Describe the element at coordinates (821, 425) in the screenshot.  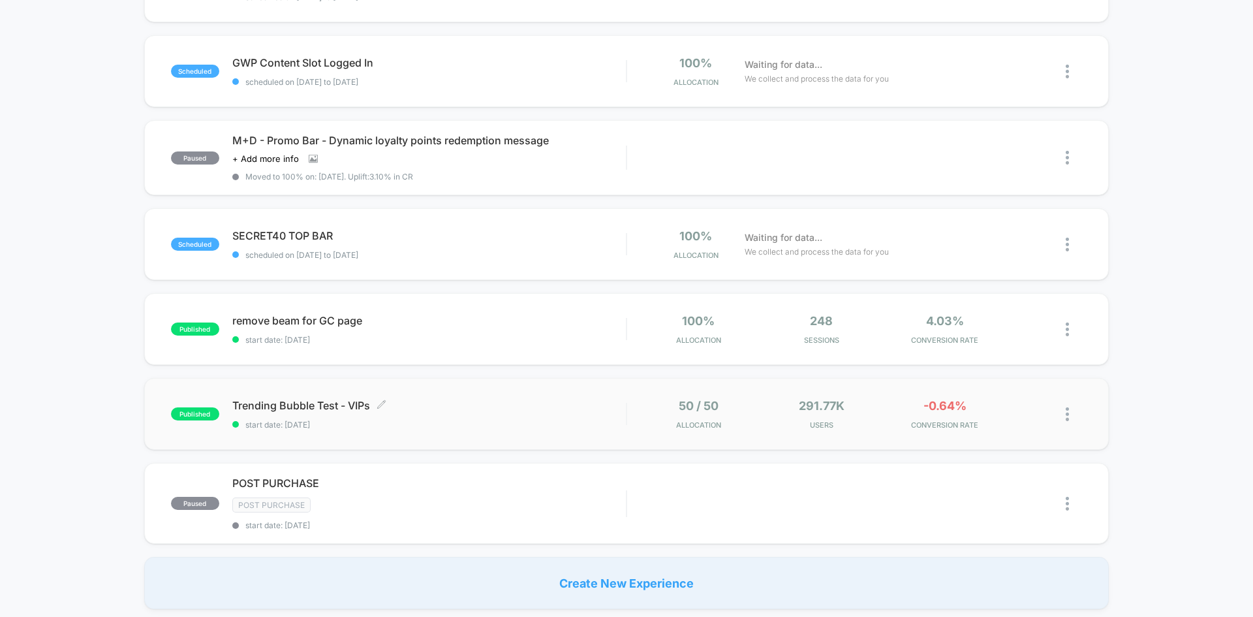
I see `span: Users` at that location.